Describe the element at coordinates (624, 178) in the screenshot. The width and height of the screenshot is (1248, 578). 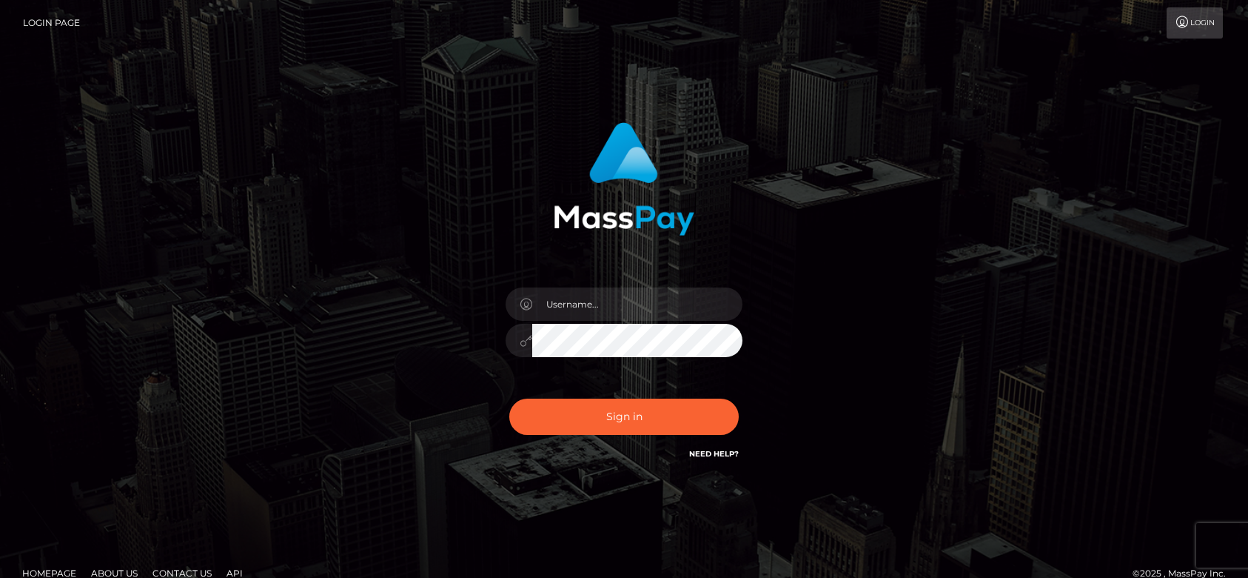
I see `img: MassPay Login` at that location.